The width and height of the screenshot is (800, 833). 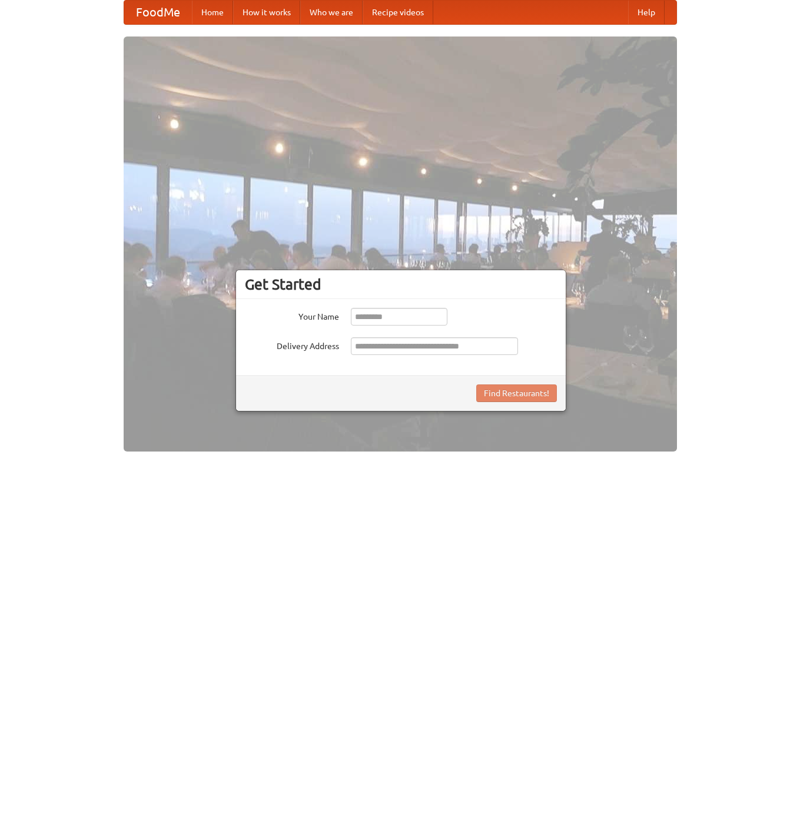 What do you see at coordinates (516, 393) in the screenshot?
I see `button: Find Restaurants!` at bounding box center [516, 393].